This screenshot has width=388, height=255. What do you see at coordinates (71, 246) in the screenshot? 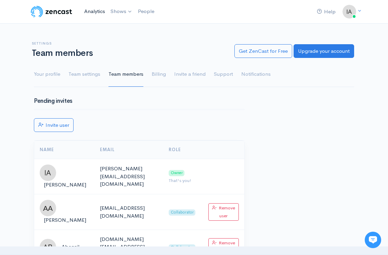
I see `span: Abegail` at bounding box center [71, 246].